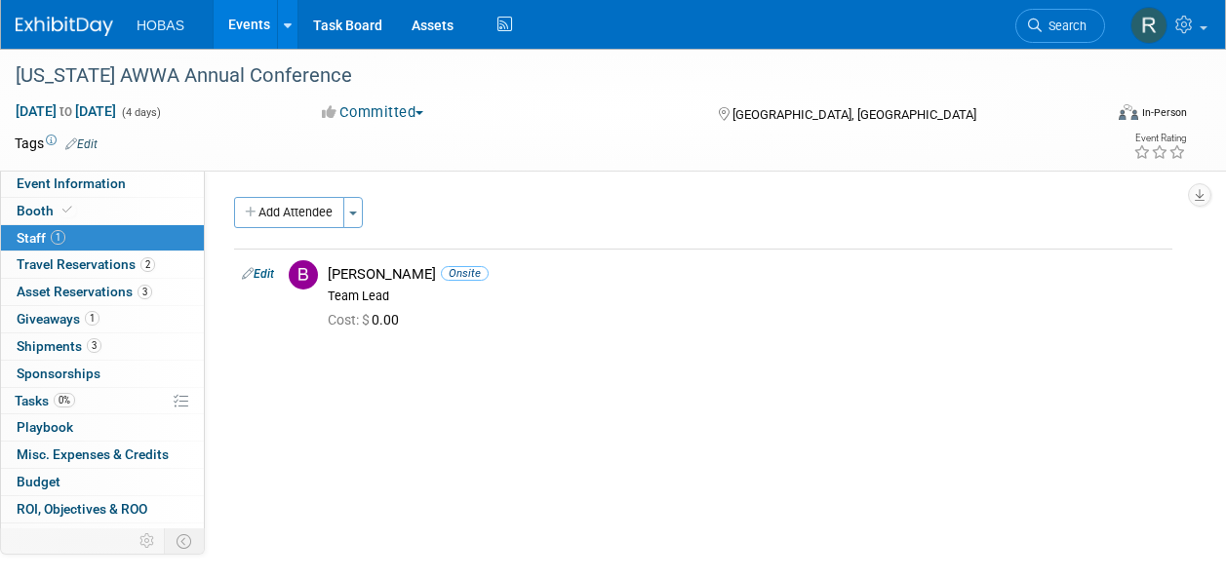  What do you see at coordinates (1128, 112) in the screenshot?
I see `img: Format-Inperson.png` at bounding box center [1128, 112].